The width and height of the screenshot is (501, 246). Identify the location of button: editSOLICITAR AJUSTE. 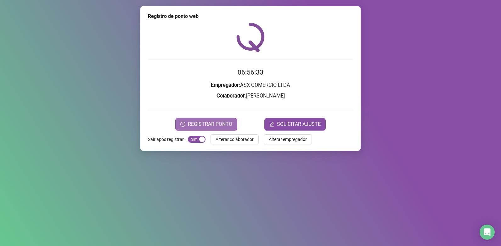
(295, 124).